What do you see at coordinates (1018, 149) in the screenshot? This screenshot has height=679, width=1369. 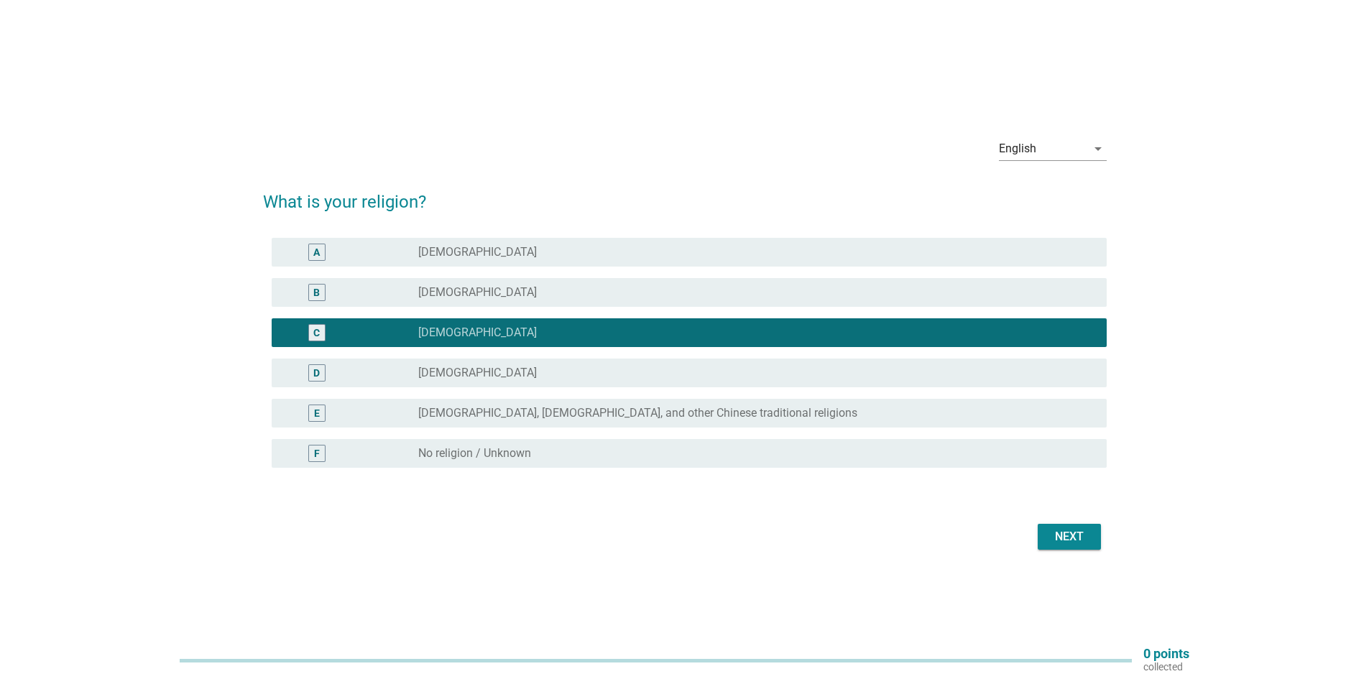 I see `div: English` at bounding box center [1018, 149].